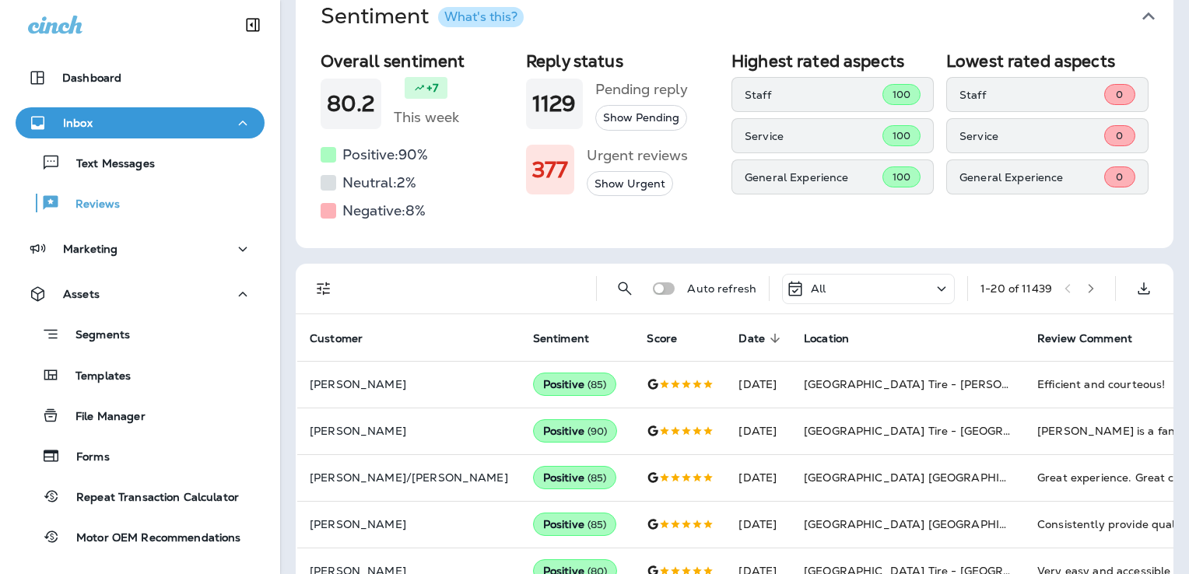  What do you see at coordinates (630, 184) in the screenshot?
I see `button: Show Urgent` at bounding box center [630, 184].